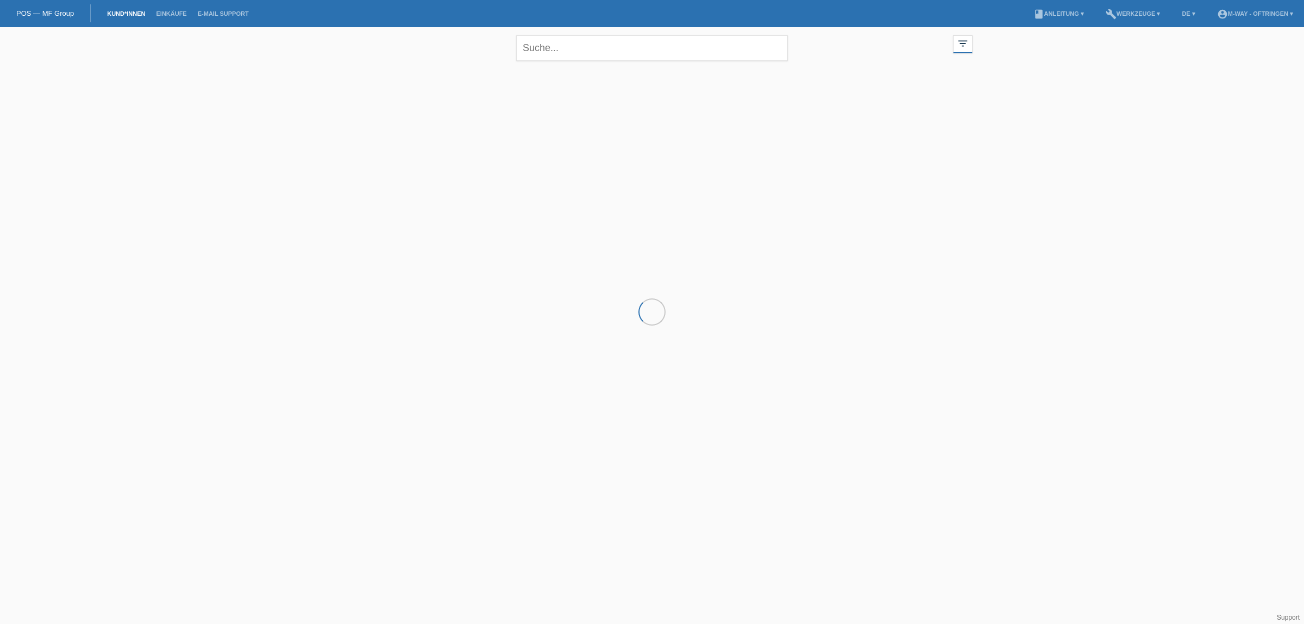  What do you see at coordinates (1059, 14) in the screenshot?
I see `a: bookAnleitung ▾` at bounding box center [1059, 14].